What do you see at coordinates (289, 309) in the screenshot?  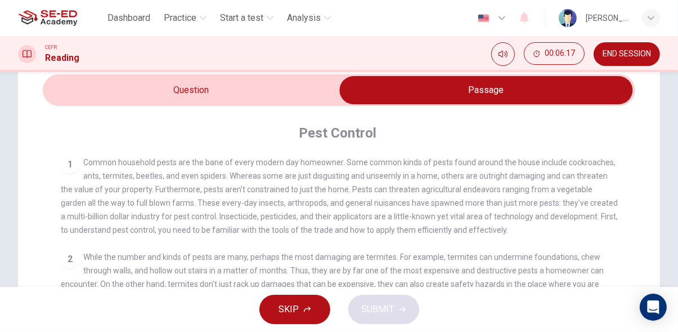 I see `span: SKIP` at bounding box center [289, 309].